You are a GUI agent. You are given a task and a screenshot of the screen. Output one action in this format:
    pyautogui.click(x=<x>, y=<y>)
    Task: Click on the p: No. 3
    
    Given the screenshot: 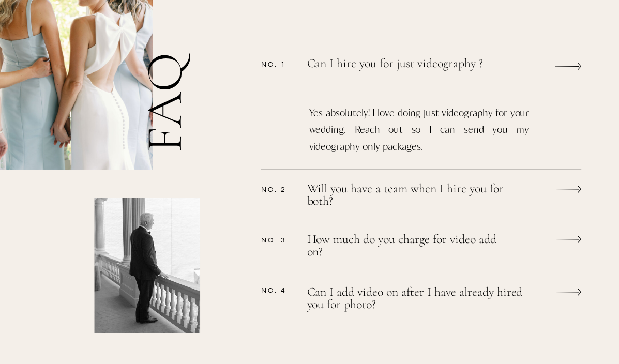 What is the action you would take?
    pyautogui.click(x=278, y=240)
    